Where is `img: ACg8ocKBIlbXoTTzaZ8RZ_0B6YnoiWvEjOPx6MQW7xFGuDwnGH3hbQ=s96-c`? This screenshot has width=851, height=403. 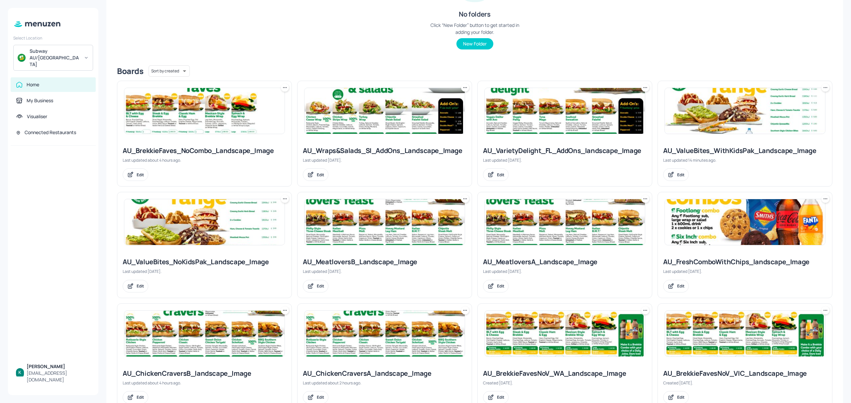
img: ACg8ocKBIlbXoTTzaZ8RZ_0B6YnoiWvEjOPx6MQW7xFGuDwnGH3hbQ=s96-c is located at coordinates (20, 373).